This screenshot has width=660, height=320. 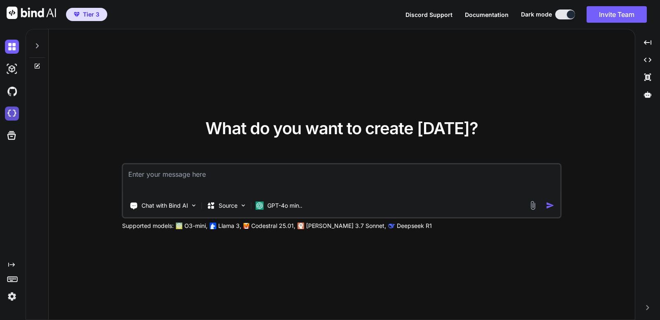 What do you see at coordinates (194, 205) in the screenshot?
I see `img: Pick Tools` at bounding box center [194, 205].